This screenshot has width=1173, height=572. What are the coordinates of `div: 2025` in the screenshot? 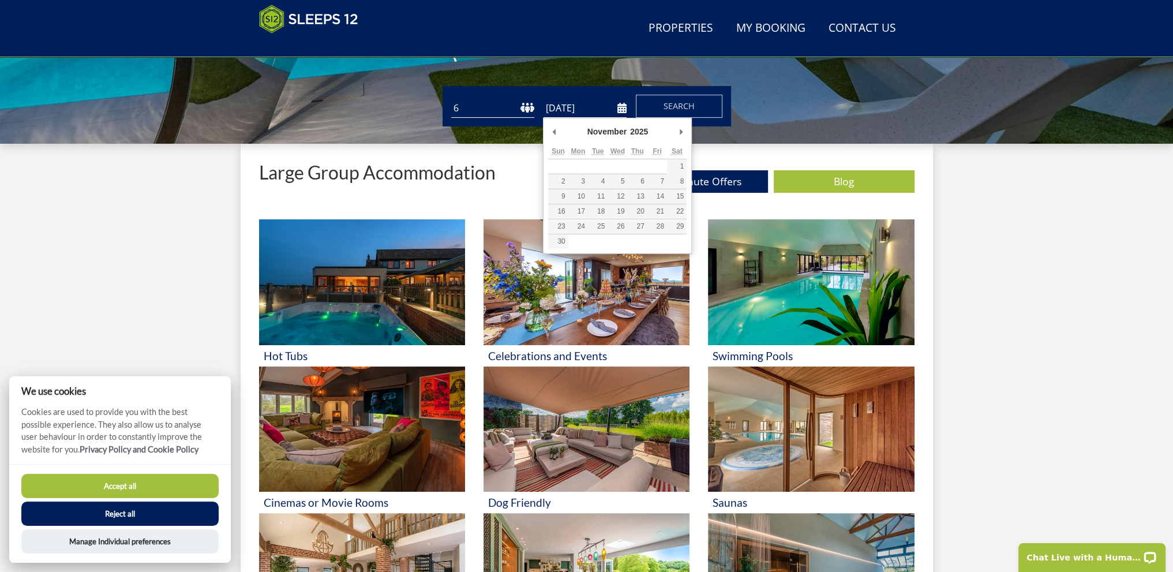 It's located at (639, 132).